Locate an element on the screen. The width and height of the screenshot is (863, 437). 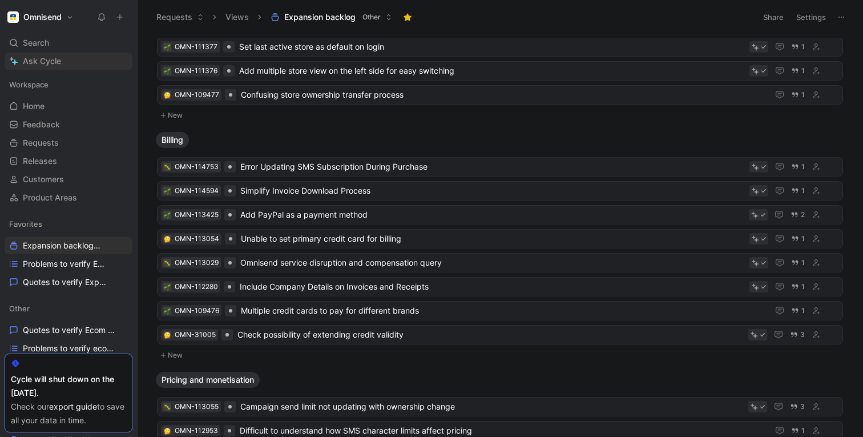
div: OMN-112280 is located at coordinates (196, 286).